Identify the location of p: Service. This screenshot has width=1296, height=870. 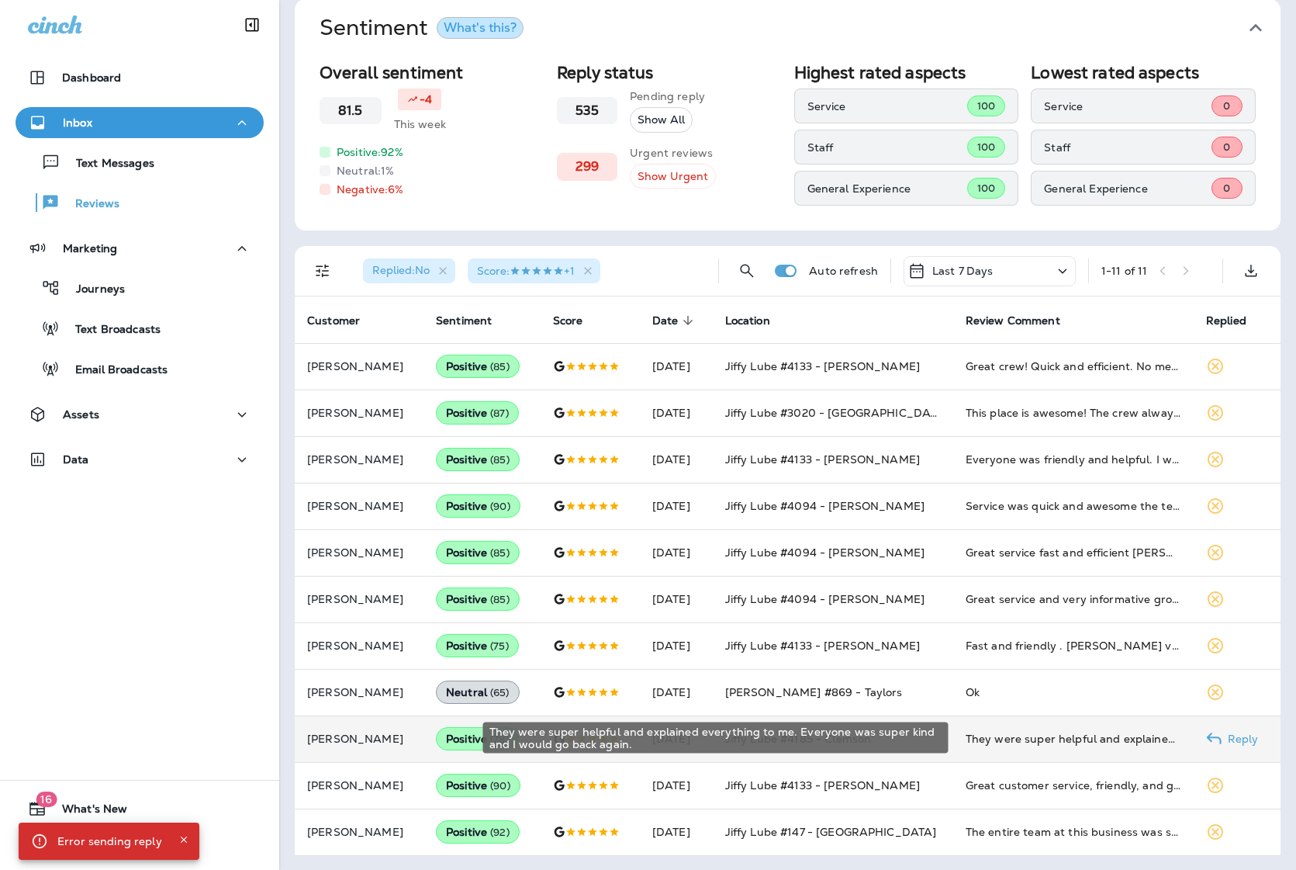
(887, 106).